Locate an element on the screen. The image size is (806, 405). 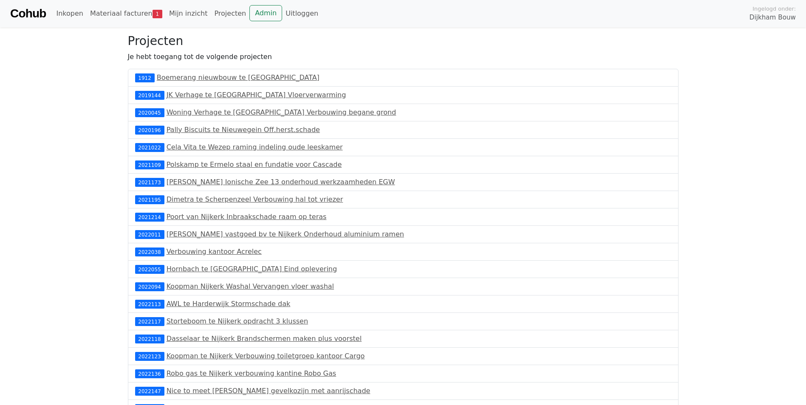
a: AWL te Harderwijk Stormschade dak is located at coordinates (229, 304).